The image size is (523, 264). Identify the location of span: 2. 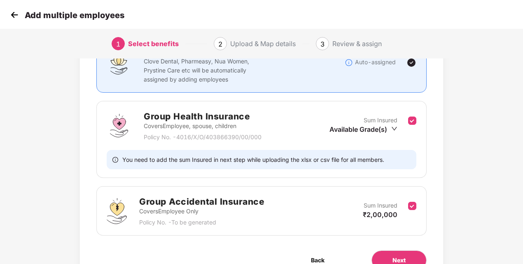
(220, 44).